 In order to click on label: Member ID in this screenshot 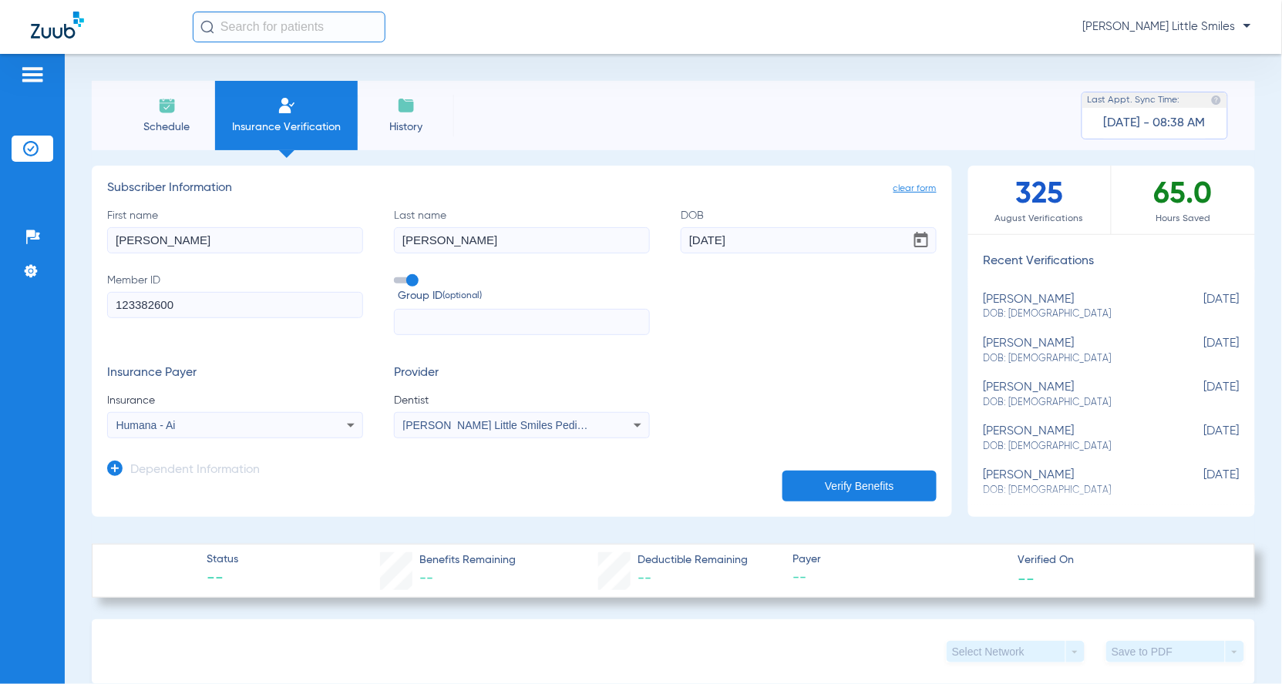, I will do `click(235, 304)`.